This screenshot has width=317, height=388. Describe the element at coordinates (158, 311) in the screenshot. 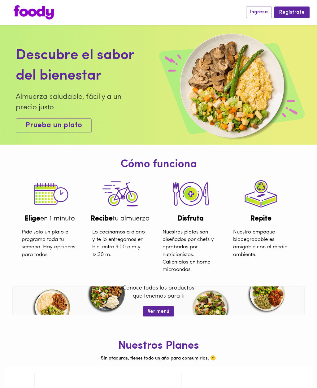

I see `button: Ver menú` at that location.